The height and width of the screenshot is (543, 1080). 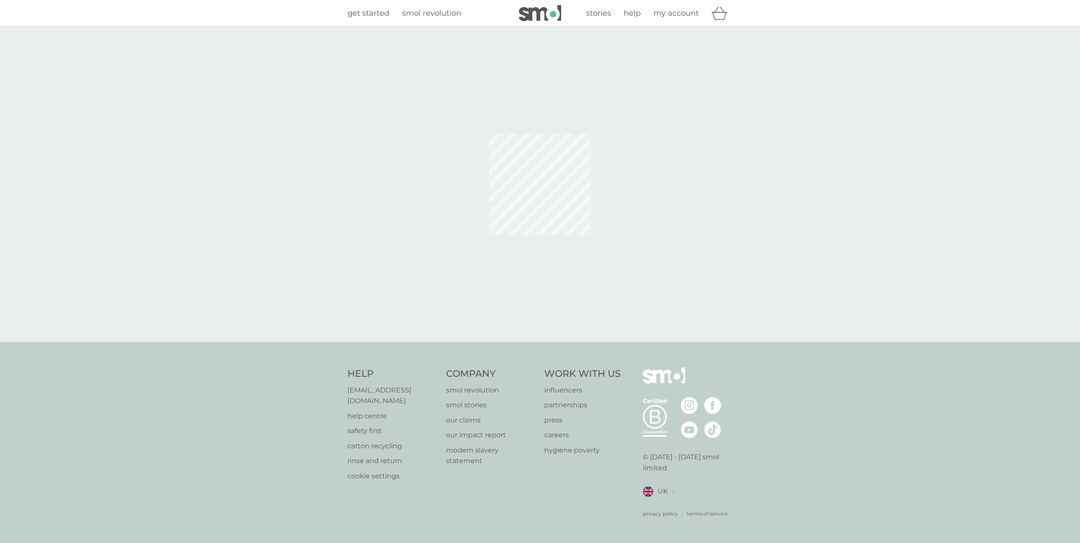 I want to click on p: modern slavery statement, so click(x=491, y=456).